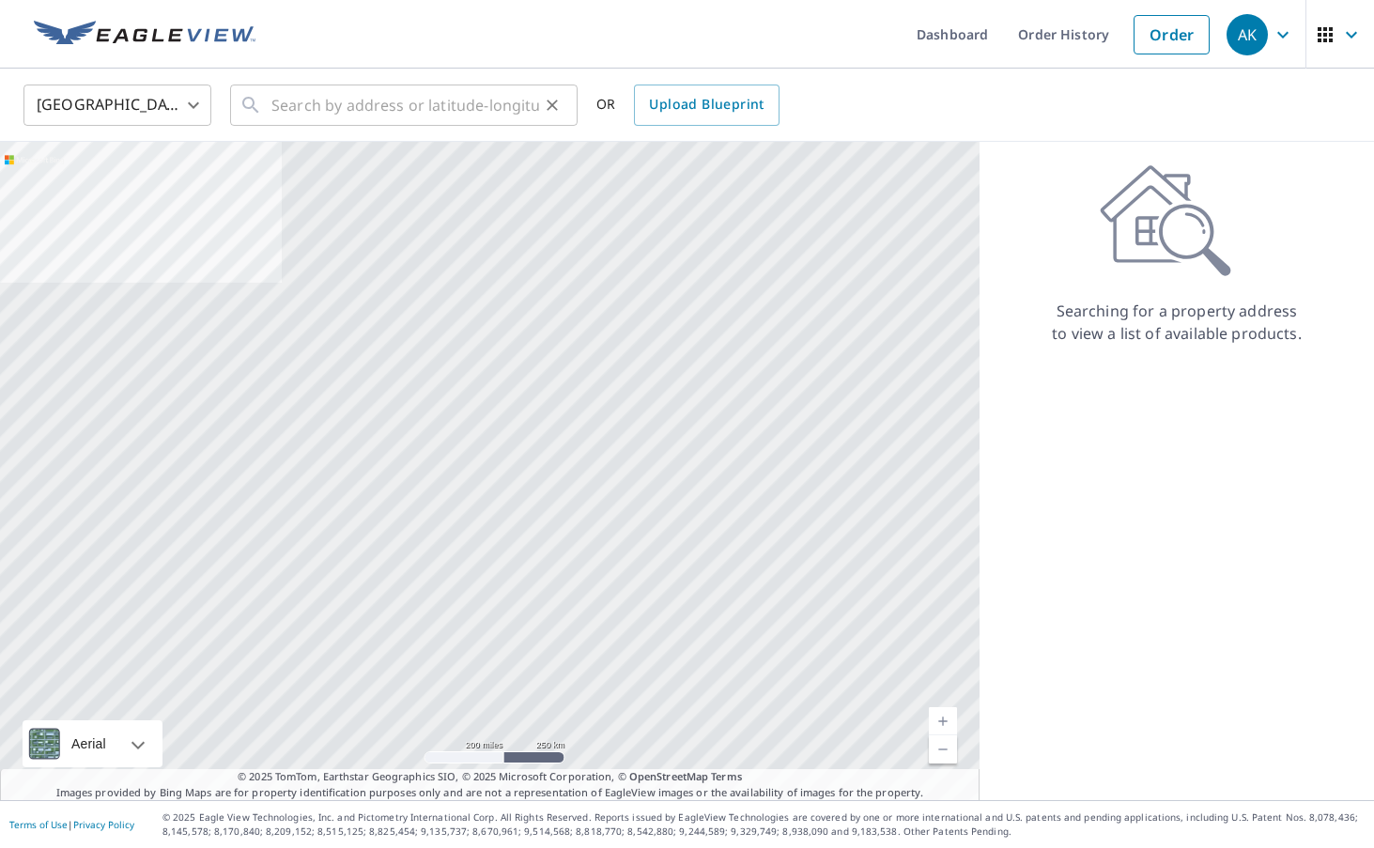 The width and height of the screenshot is (1374, 848). What do you see at coordinates (1247, 35) in the screenshot?
I see `div: AK` at bounding box center [1247, 35].